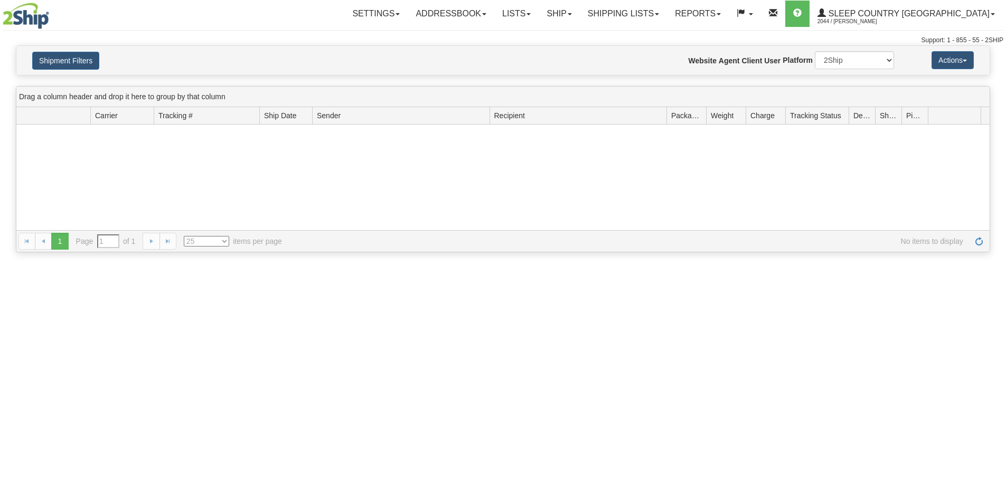 The image size is (1006, 503). Describe the element at coordinates (687, 116) in the screenshot. I see `span: Packages` at that location.